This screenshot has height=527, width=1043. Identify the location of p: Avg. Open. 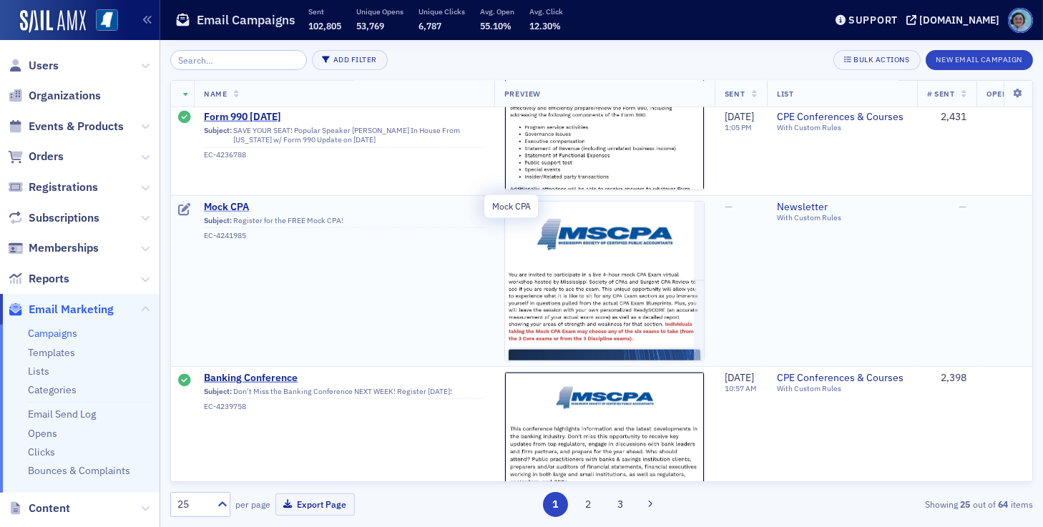
(497, 11).